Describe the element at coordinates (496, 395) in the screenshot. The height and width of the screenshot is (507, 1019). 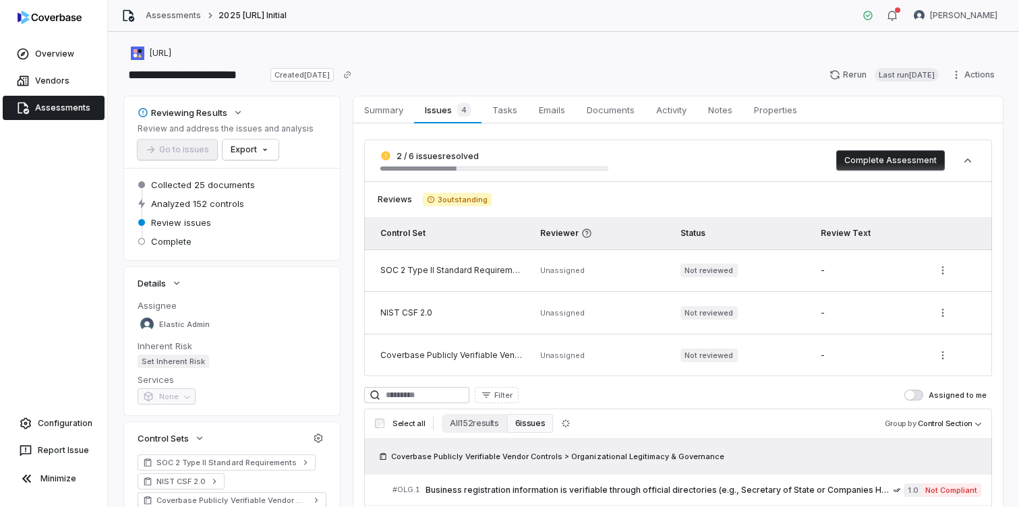
I see `button: Filter` at that location.